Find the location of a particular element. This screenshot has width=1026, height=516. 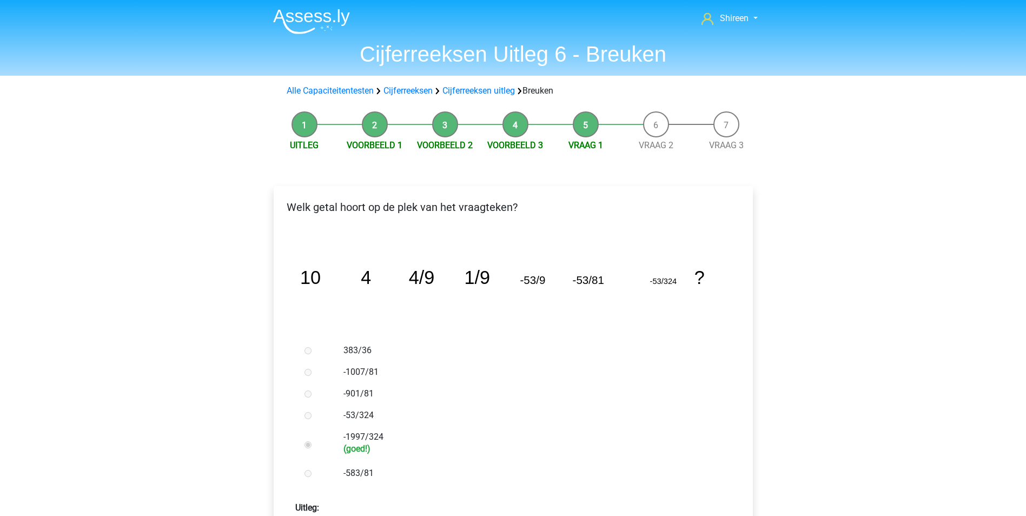

a: Uitleg is located at coordinates (304, 145).